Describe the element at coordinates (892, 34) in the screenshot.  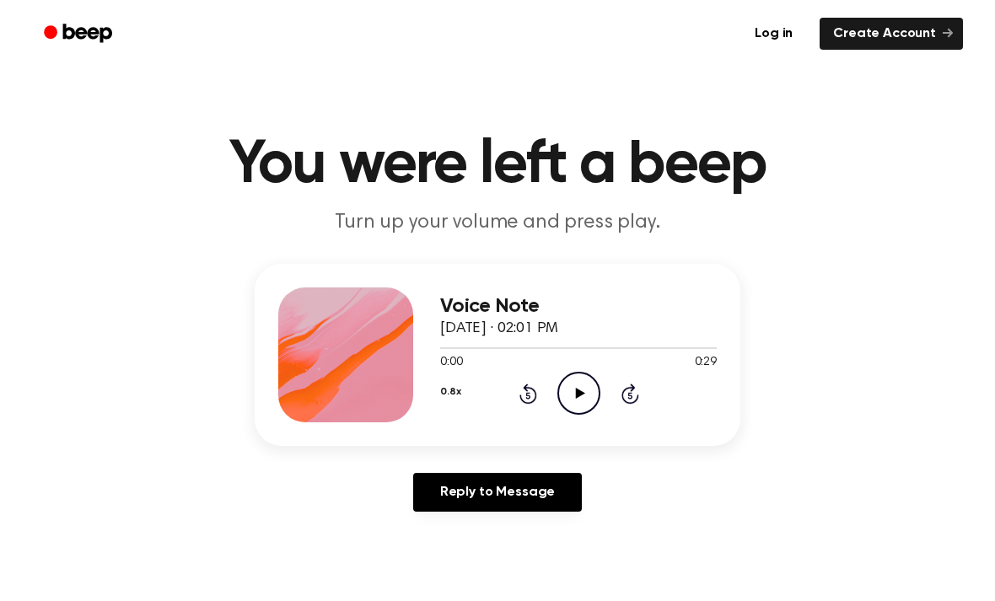
I see `a: Create Account` at that location.